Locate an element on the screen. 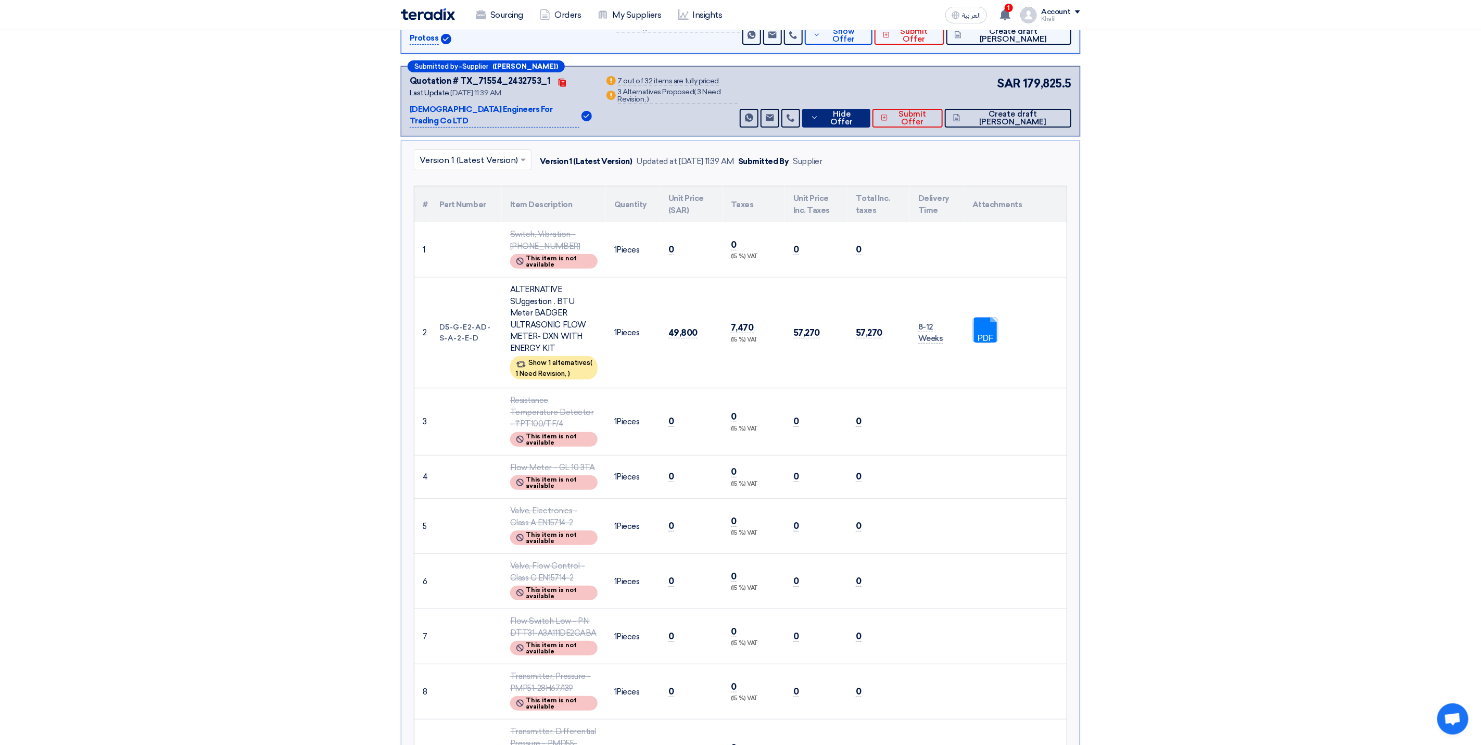 This screenshot has height=745, width=1481. span: SAR is located at coordinates (1009, 83).